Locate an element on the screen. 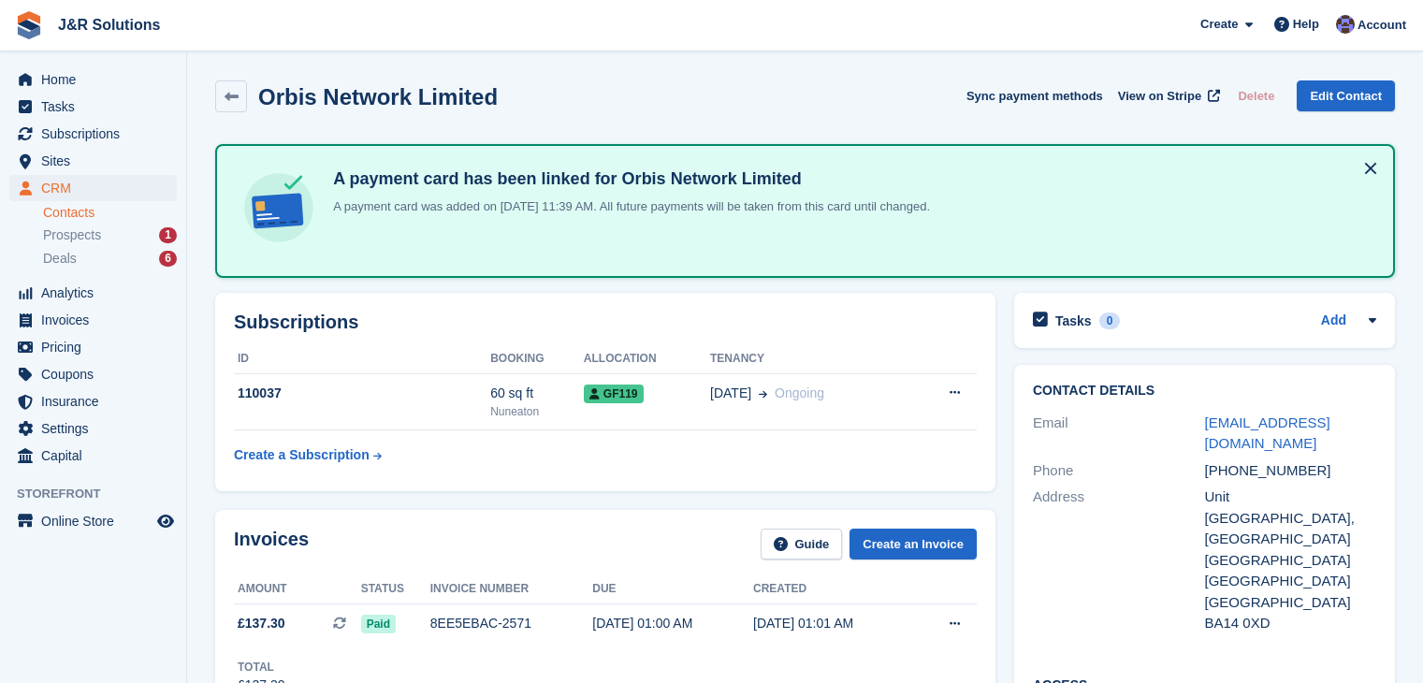  div: Total is located at coordinates (261, 667).